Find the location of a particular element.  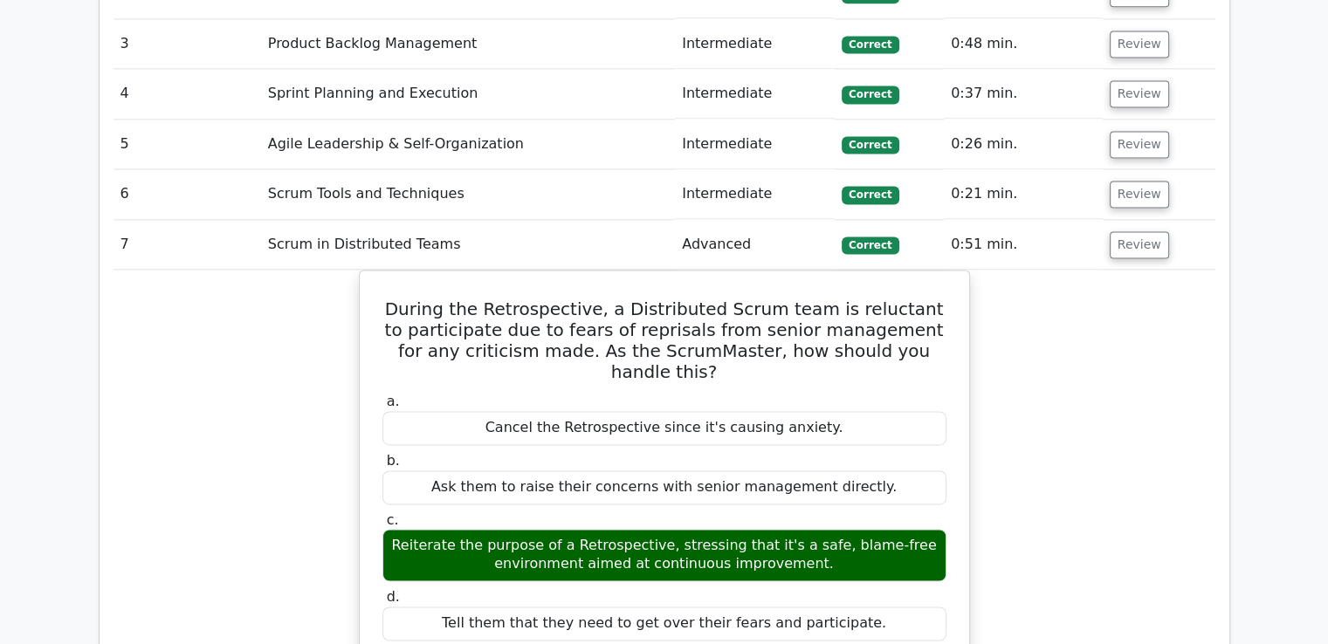

td: 5 is located at coordinates (187, 144).